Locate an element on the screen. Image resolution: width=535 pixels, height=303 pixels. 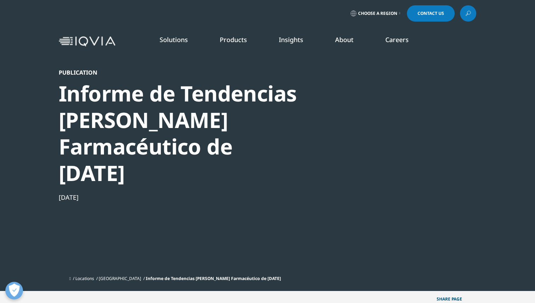
a: Careers is located at coordinates (397, 40).